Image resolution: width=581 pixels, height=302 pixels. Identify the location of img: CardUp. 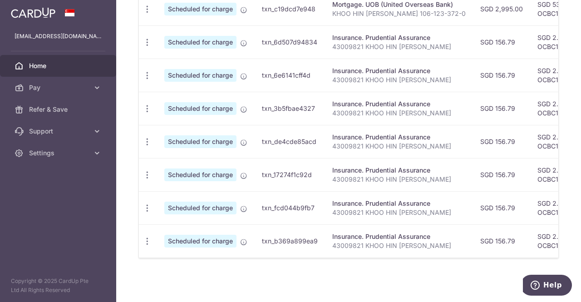
(33, 13).